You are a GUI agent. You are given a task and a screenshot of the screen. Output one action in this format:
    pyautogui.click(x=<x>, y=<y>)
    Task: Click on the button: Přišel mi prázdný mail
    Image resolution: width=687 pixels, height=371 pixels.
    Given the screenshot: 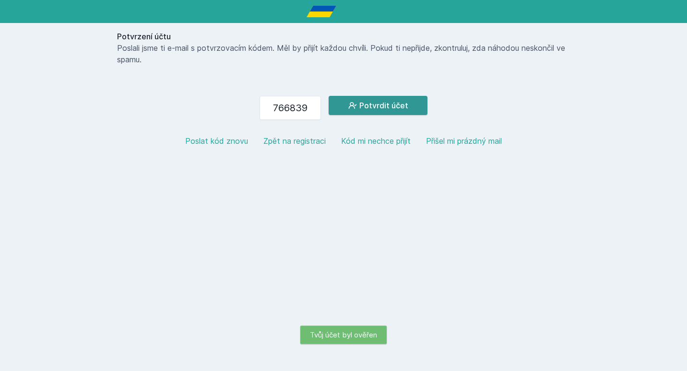 What is the action you would take?
    pyautogui.click(x=464, y=141)
    